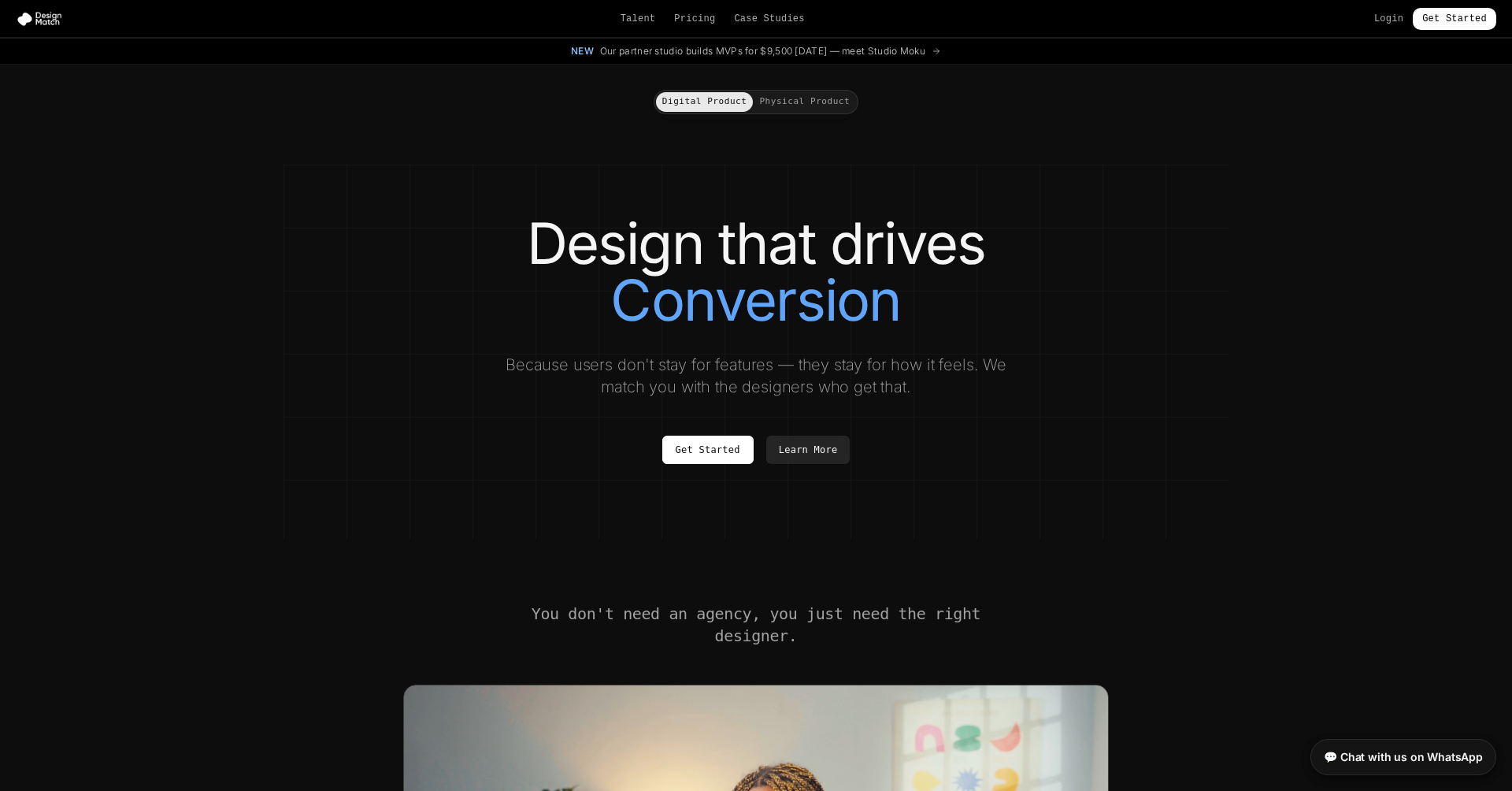 This screenshot has height=791, width=1512. Describe the element at coordinates (42, 19) in the screenshot. I see `img: Design Match` at that location.